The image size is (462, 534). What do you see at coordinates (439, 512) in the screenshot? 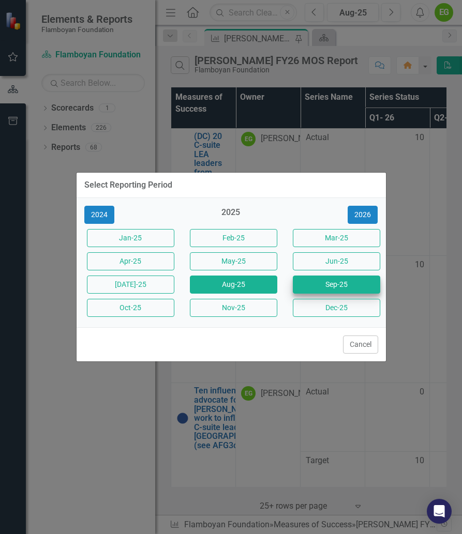
I see `div: Open Intercom Messenger` at bounding box center [439, 512].